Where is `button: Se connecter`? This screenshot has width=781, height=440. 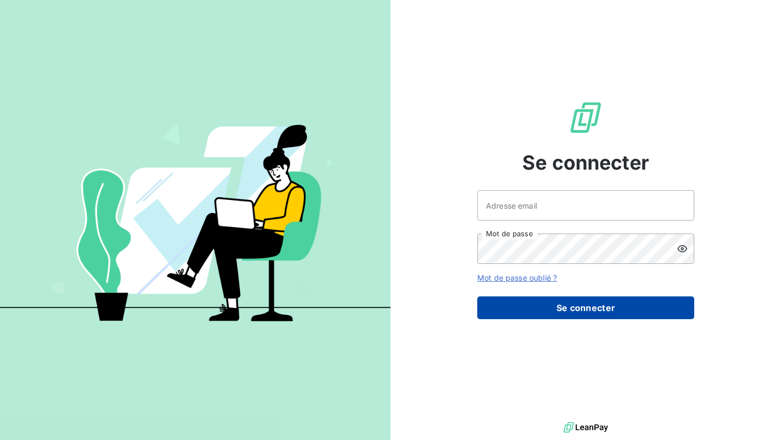 button: Se connecter is located at coordinates (586, 308).